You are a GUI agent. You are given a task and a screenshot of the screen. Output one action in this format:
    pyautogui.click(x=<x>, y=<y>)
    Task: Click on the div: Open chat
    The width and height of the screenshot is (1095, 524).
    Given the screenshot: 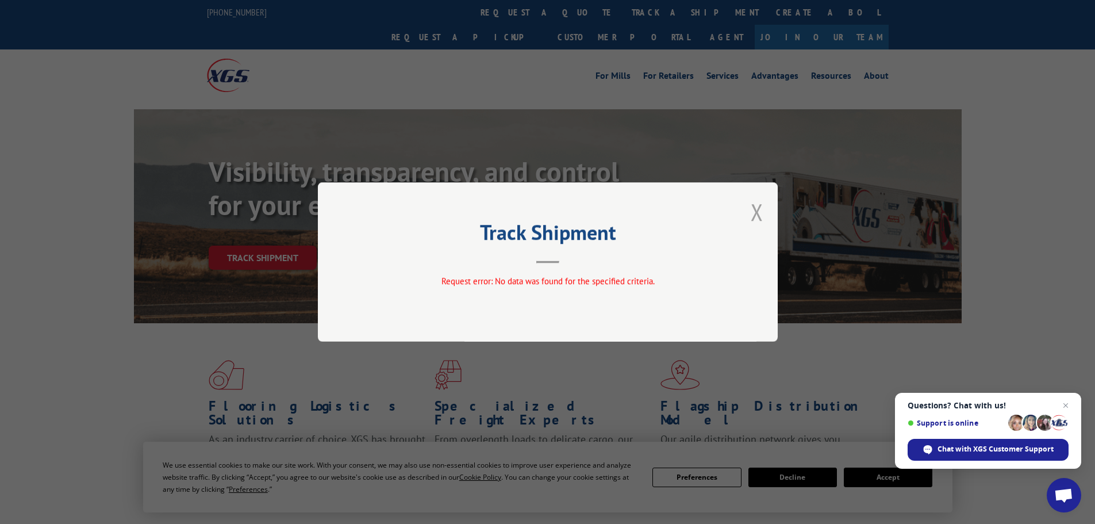 What is the action you would take?
    pyautogui.click(x=1064, y=495)
    